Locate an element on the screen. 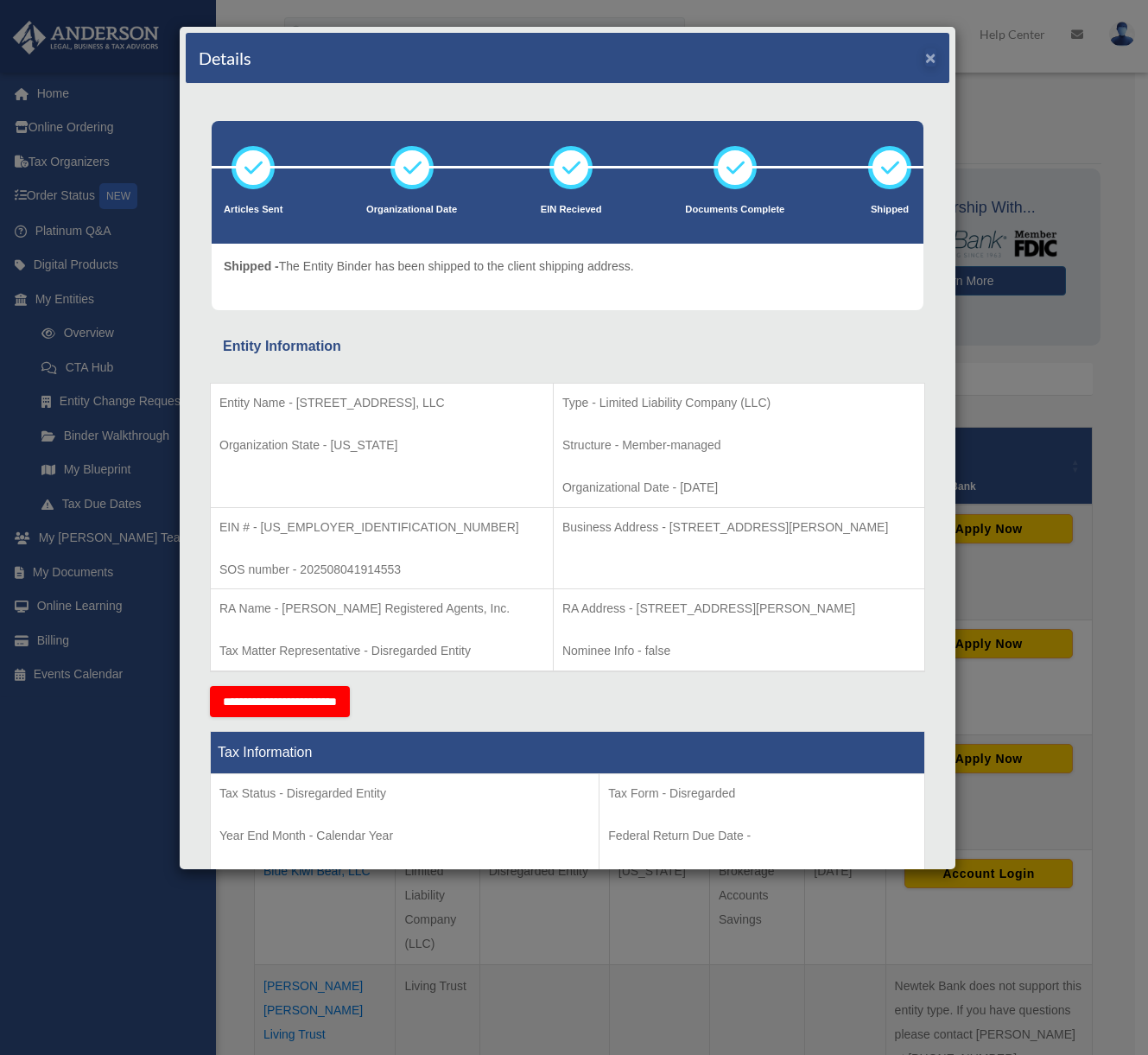  p: Structure - Member-managed is located at coordinates (739, 445).